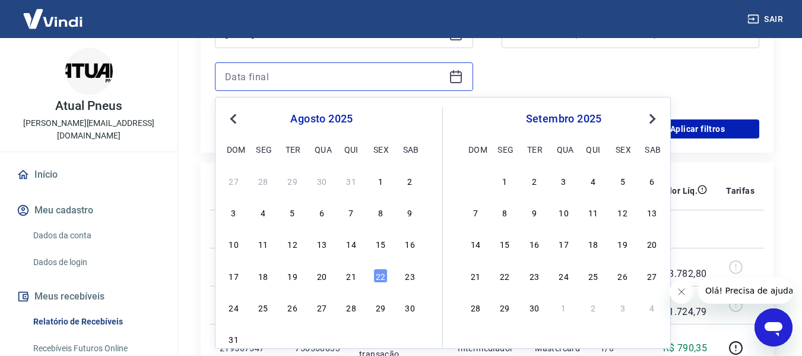  Describe the element at coordinates (652, 212) in the screenshot. I see `div: Choose sábado, 13 de setembro de 2025` at that location.